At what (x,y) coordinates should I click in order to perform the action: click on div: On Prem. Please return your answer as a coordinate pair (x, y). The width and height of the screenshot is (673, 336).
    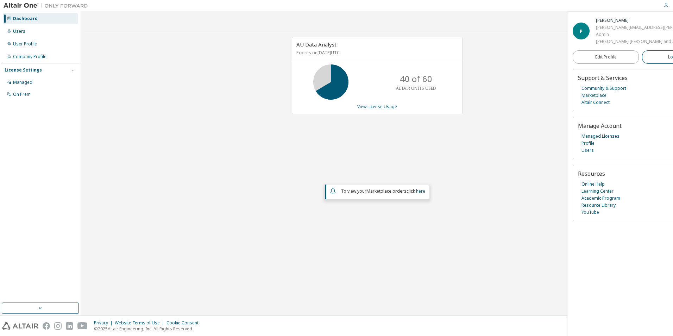
    Looking at the image, I should click on (22, 94).